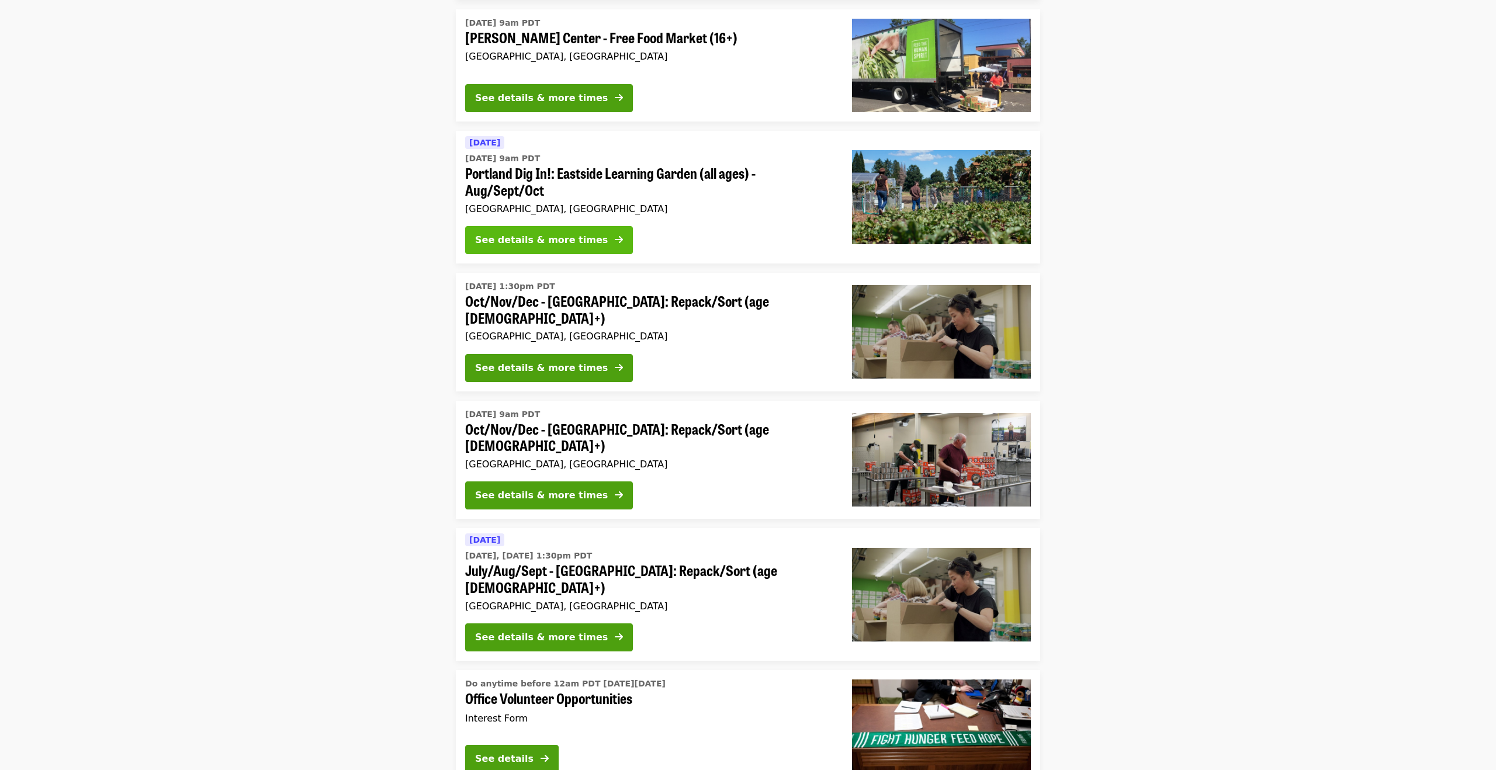  What do you see at coordinates (941, 197) in the screenshot?
I see `img: Portland Dig In!: Eastside Learning Garden (all ages) - Aug/Sept/Oct organized by Oregon Food Bank` at bounding box center [941, 197].